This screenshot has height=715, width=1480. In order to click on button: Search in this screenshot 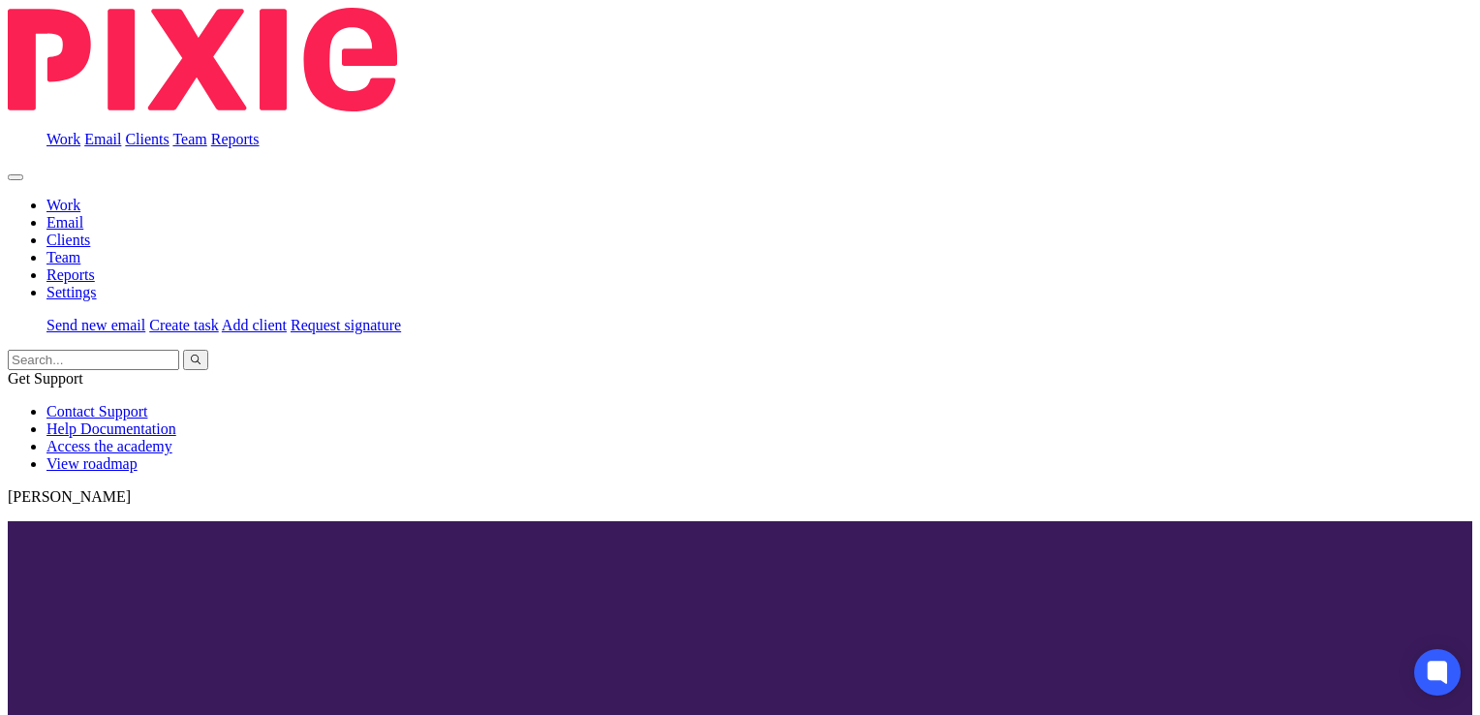, I will do `click(196, 359)`.